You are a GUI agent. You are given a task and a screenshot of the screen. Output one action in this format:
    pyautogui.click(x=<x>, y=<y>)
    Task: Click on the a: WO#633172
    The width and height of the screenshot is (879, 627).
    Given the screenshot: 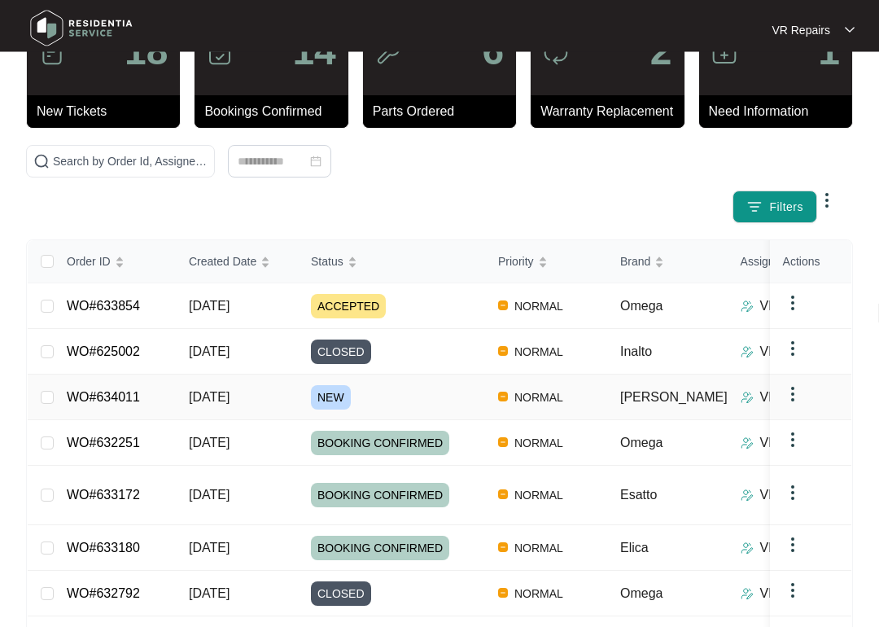 What is the action you would take?
    pyautogui.click(x=103, y=495)
    